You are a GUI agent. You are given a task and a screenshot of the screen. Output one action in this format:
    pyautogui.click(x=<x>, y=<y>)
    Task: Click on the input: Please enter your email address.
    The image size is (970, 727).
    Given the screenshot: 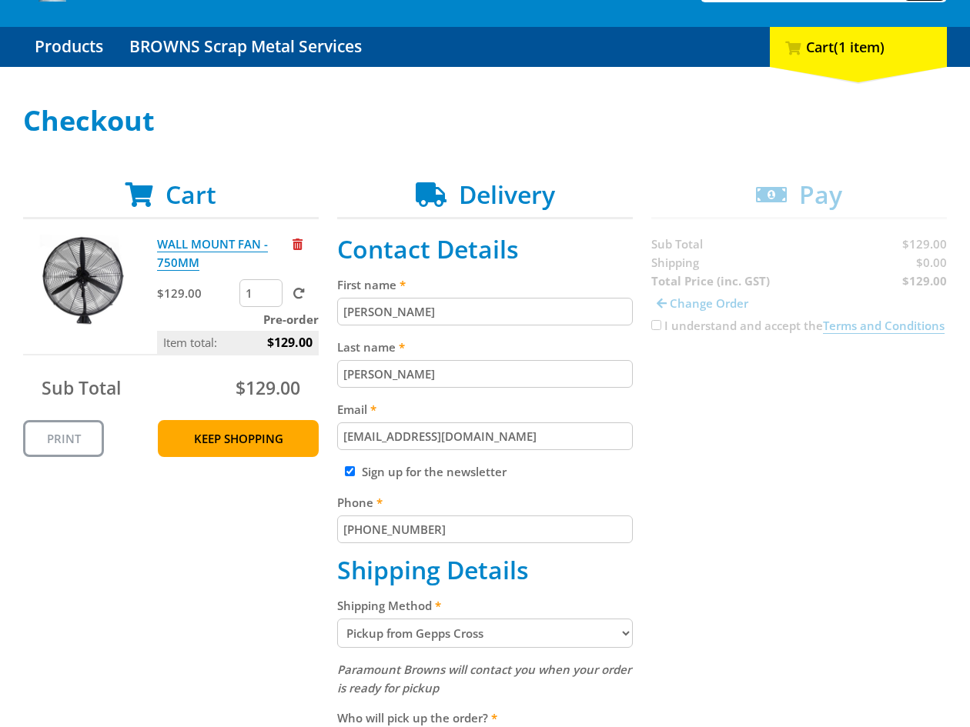 What is the action you would take?
    pyautogui.click(x=485, y=436)
    